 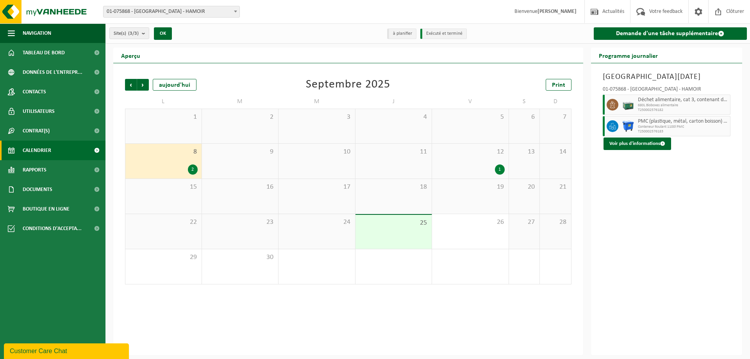 I want to click on span: 6, so click(x=524, y=117).